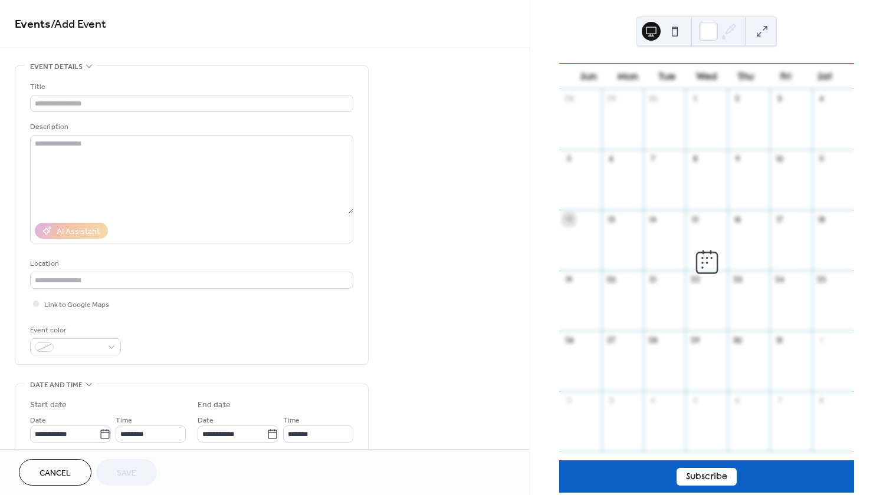 The height and width of the screenshot is (495, 883). I want to click on div: End date, so click(214, 405).